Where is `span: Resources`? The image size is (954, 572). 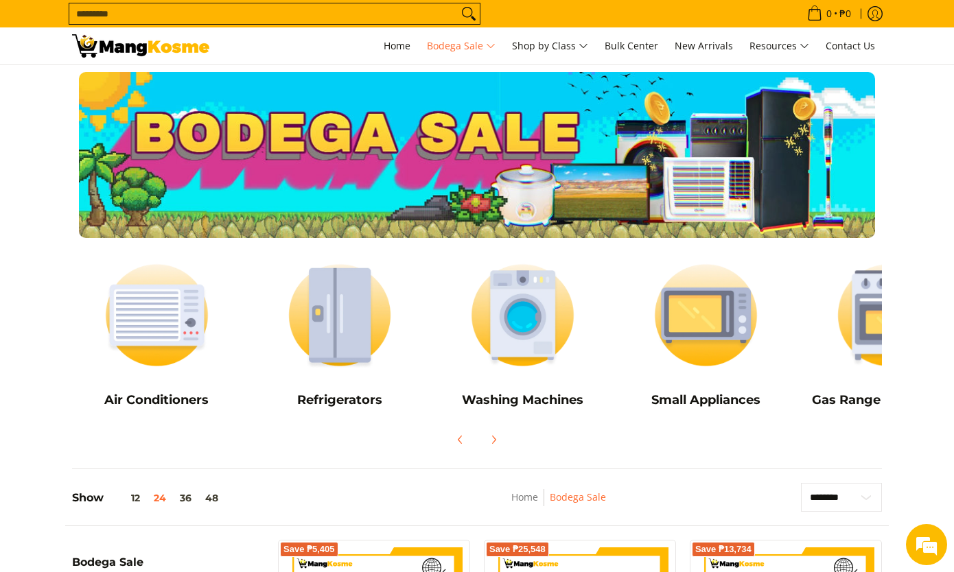
span: Resources is located at coordinates (779, 46).